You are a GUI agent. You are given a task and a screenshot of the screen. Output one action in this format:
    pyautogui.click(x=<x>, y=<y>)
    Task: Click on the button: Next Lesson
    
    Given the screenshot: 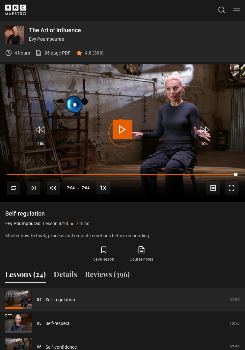 What is the action you would take?
    pyautogui.click(x=34, y=188)
    